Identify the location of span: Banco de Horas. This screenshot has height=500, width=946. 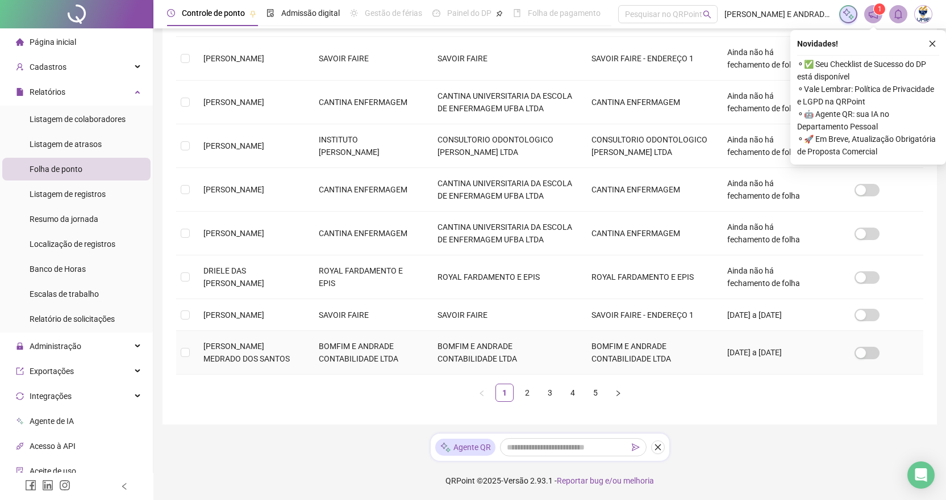
(57, 269).